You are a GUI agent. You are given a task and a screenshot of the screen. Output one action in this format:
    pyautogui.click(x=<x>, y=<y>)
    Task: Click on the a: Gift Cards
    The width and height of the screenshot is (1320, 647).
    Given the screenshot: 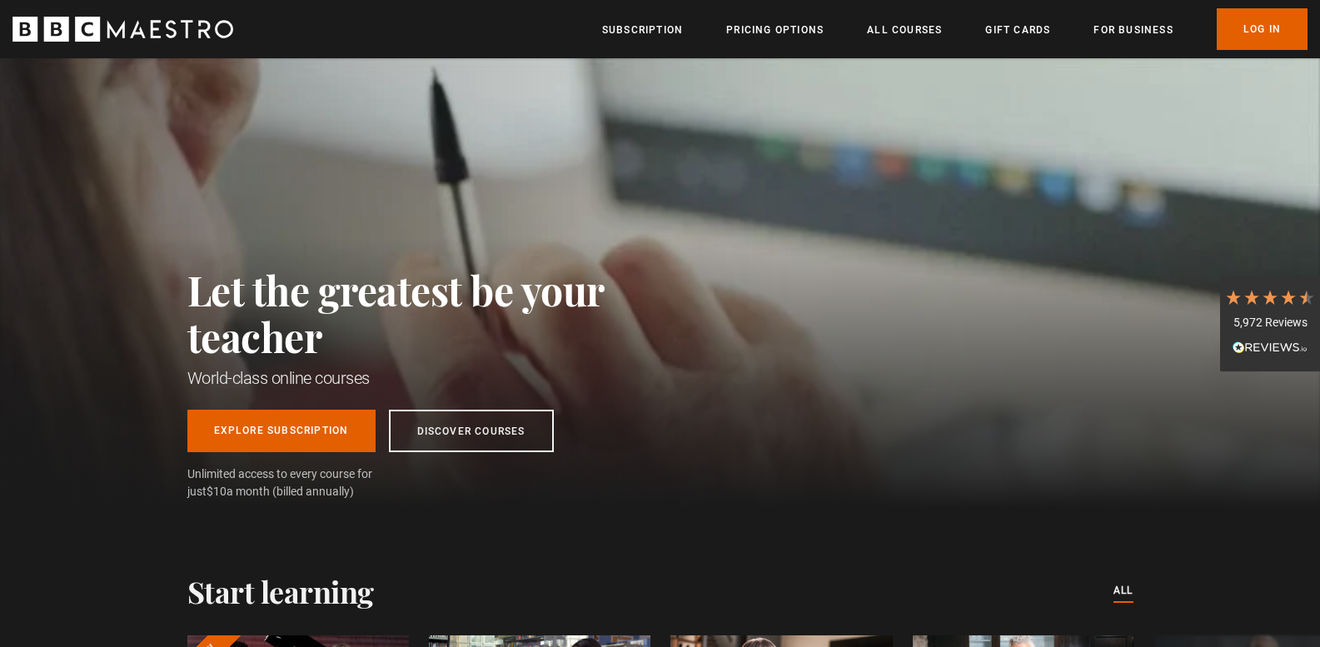 What is the action you would take?
    pyautogui.click(x=1018, y=30)
    